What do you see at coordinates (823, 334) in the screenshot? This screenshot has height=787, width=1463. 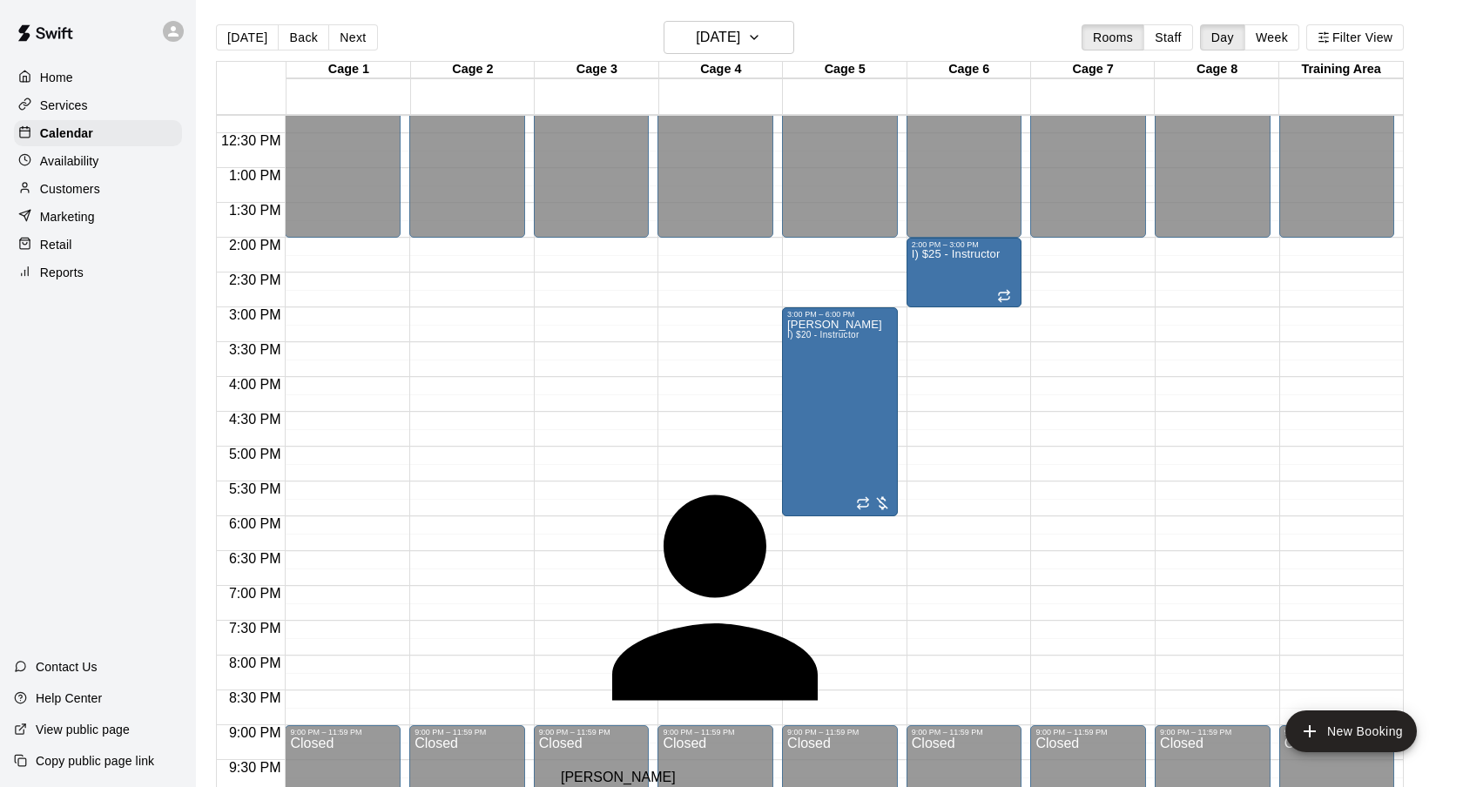 I see `span: I) $20 - Instructor` at bounding box center [823, 334].